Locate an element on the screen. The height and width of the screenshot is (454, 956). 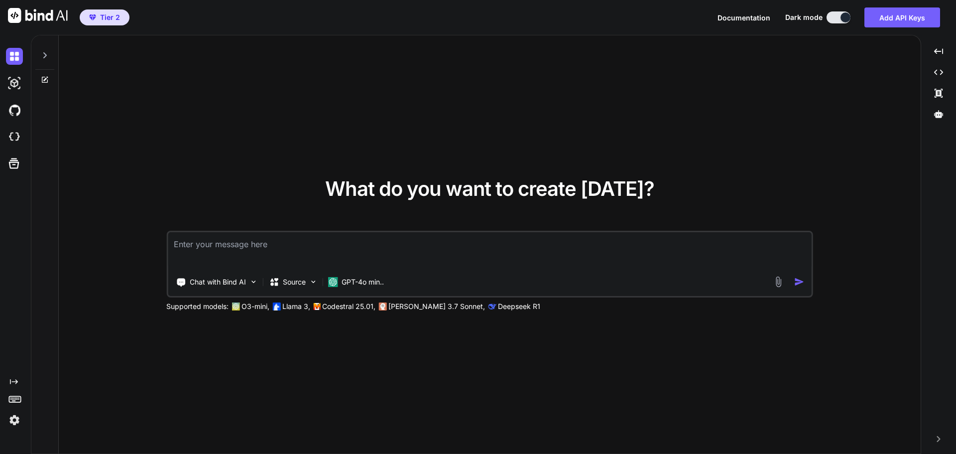
button: Add API Keys is located at coordinates (903, 17).